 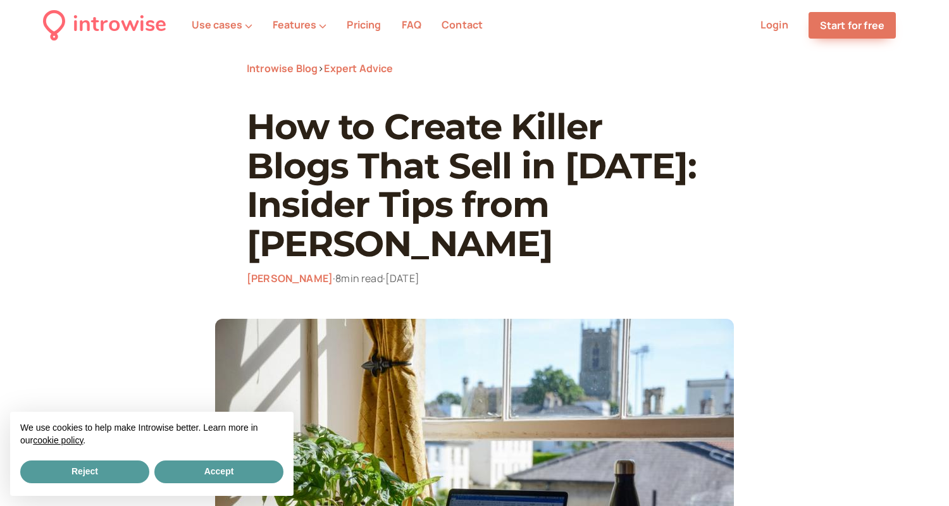 What do you see at coordinates (58, 440) in the screenshot?
I see `a: cookie policy` at bounding box center [58, 440].